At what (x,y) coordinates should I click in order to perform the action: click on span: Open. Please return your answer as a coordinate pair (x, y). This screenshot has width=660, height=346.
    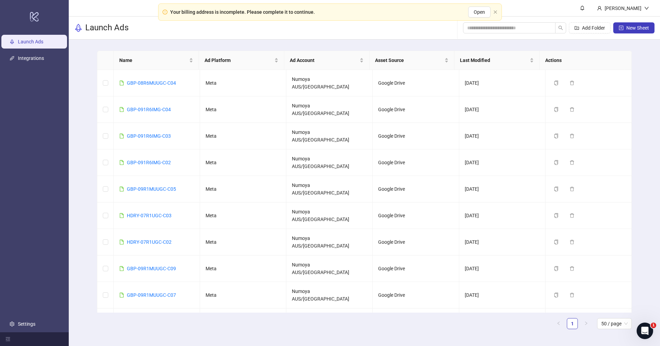
    Looking at the image, I should click on (479, 12).